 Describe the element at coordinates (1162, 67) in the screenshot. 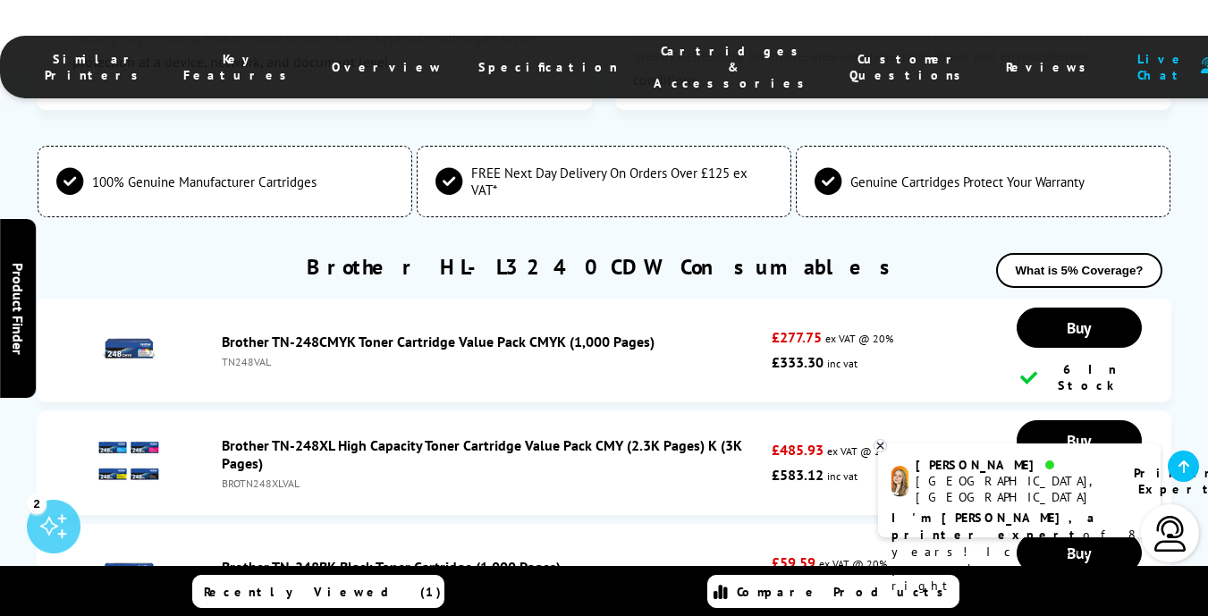

I see `span: Live Chat` at that location.